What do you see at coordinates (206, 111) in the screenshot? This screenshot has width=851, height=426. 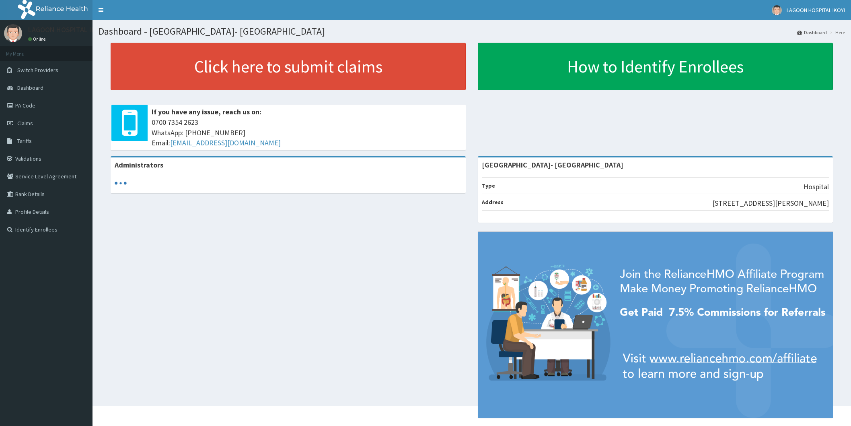 I see `b: If you have any issue, reach us on:` at bounding box center [206, 111].